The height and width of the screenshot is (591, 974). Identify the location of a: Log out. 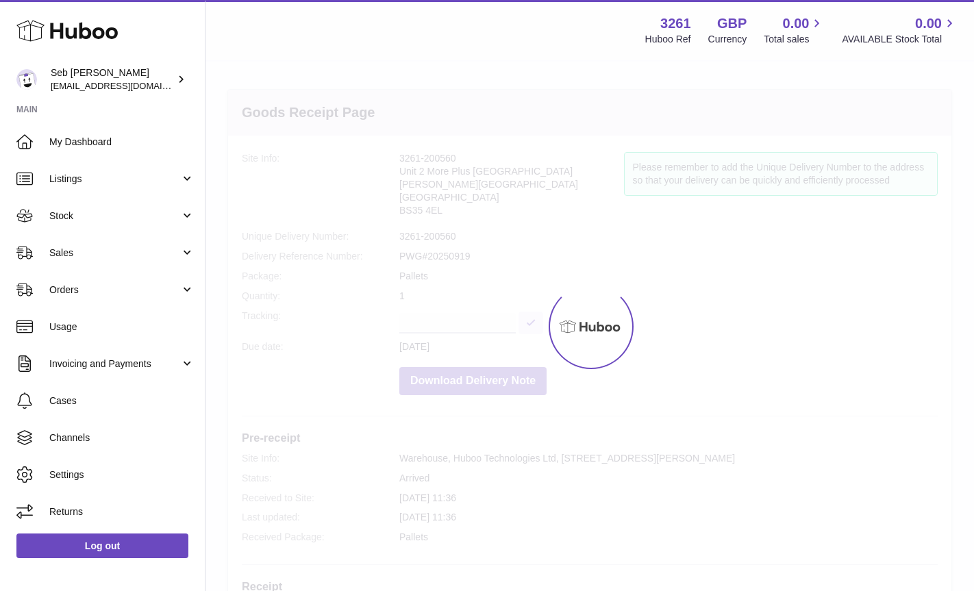
(102, 546).